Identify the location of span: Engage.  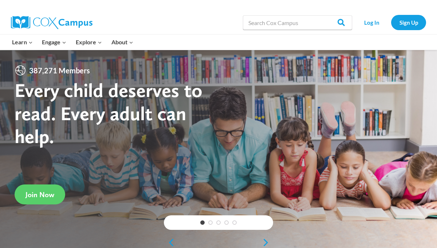
(54, 42).